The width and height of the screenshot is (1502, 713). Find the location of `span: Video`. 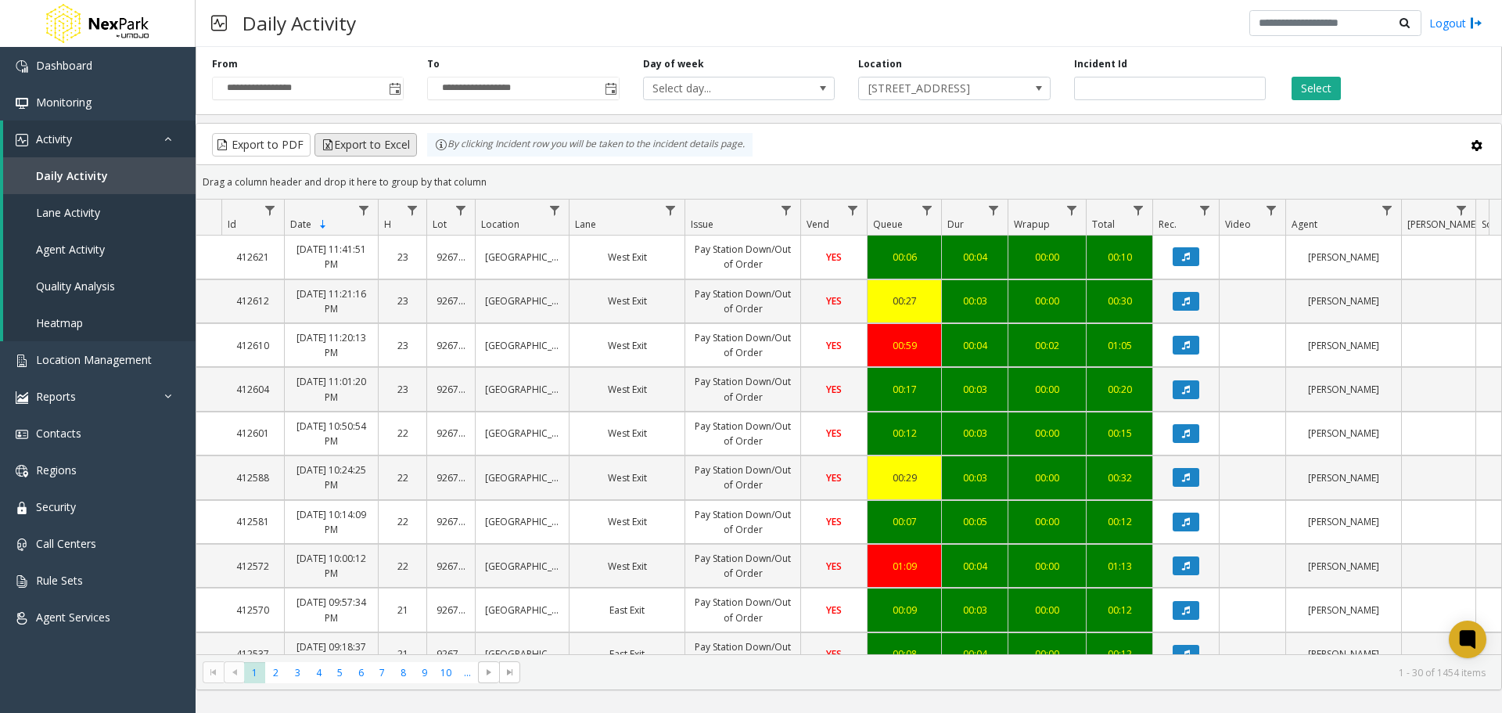

span: Video is located at coordinates (1237, 224).